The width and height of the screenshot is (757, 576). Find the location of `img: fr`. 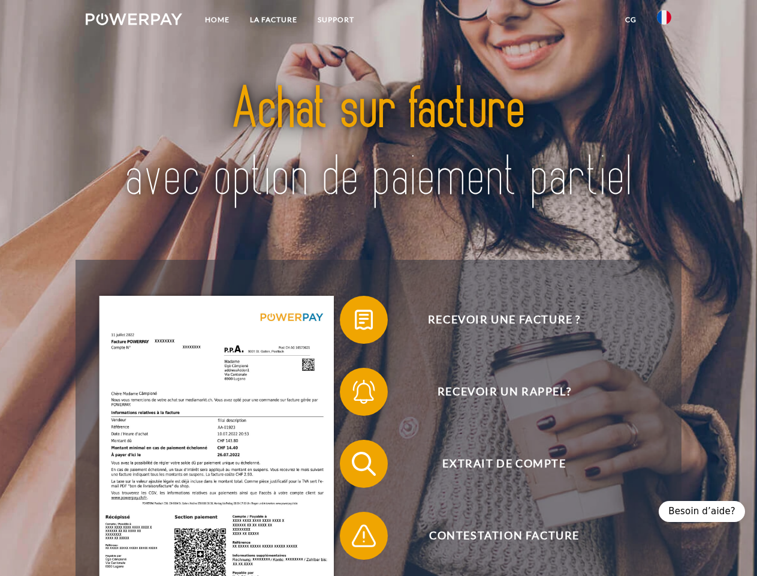

img: fr is located at coordinates (665, 17).